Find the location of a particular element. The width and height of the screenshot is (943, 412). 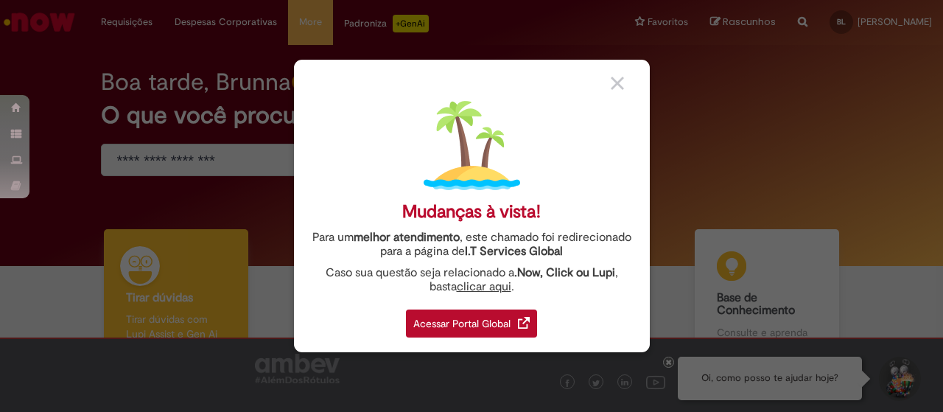

div: Para um , este chamado foi redirecionado para a página de is located at coordinates (471, 244).